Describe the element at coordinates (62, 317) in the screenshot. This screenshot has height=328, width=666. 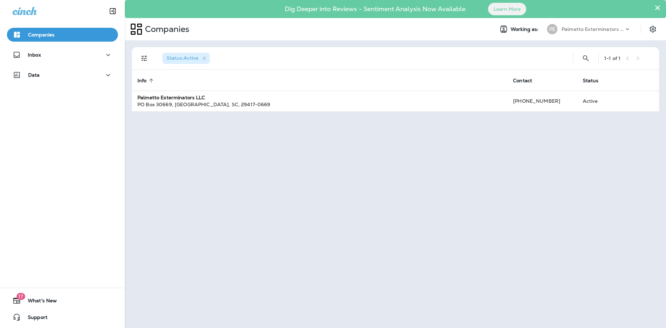
I see `button: Support` at that location.